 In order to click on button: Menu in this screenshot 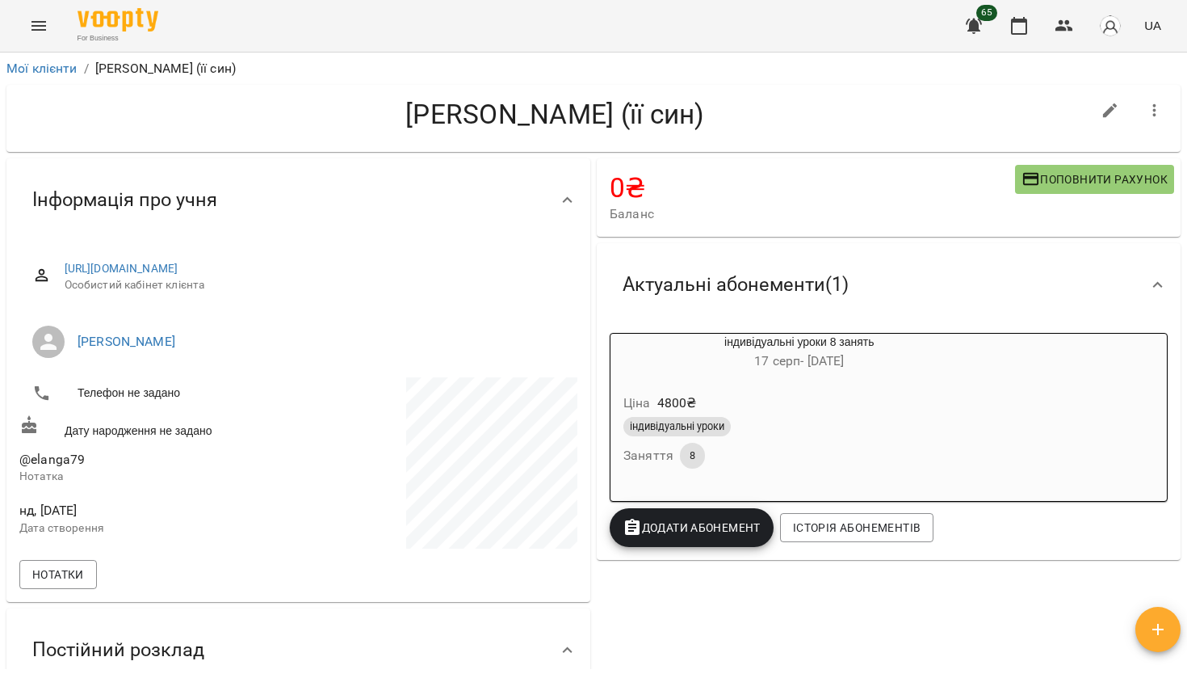, I will do `click(39, 26)`.